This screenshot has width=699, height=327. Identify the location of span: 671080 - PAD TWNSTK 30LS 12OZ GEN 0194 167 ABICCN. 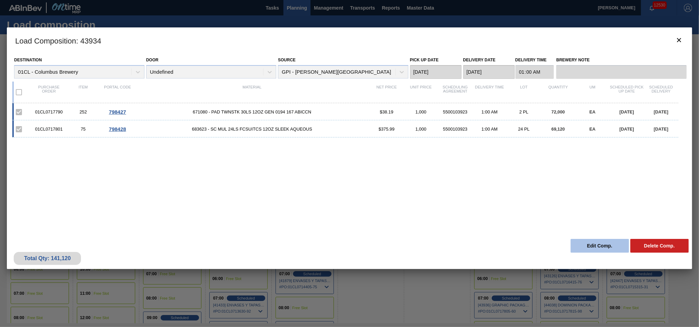
(252, 112).